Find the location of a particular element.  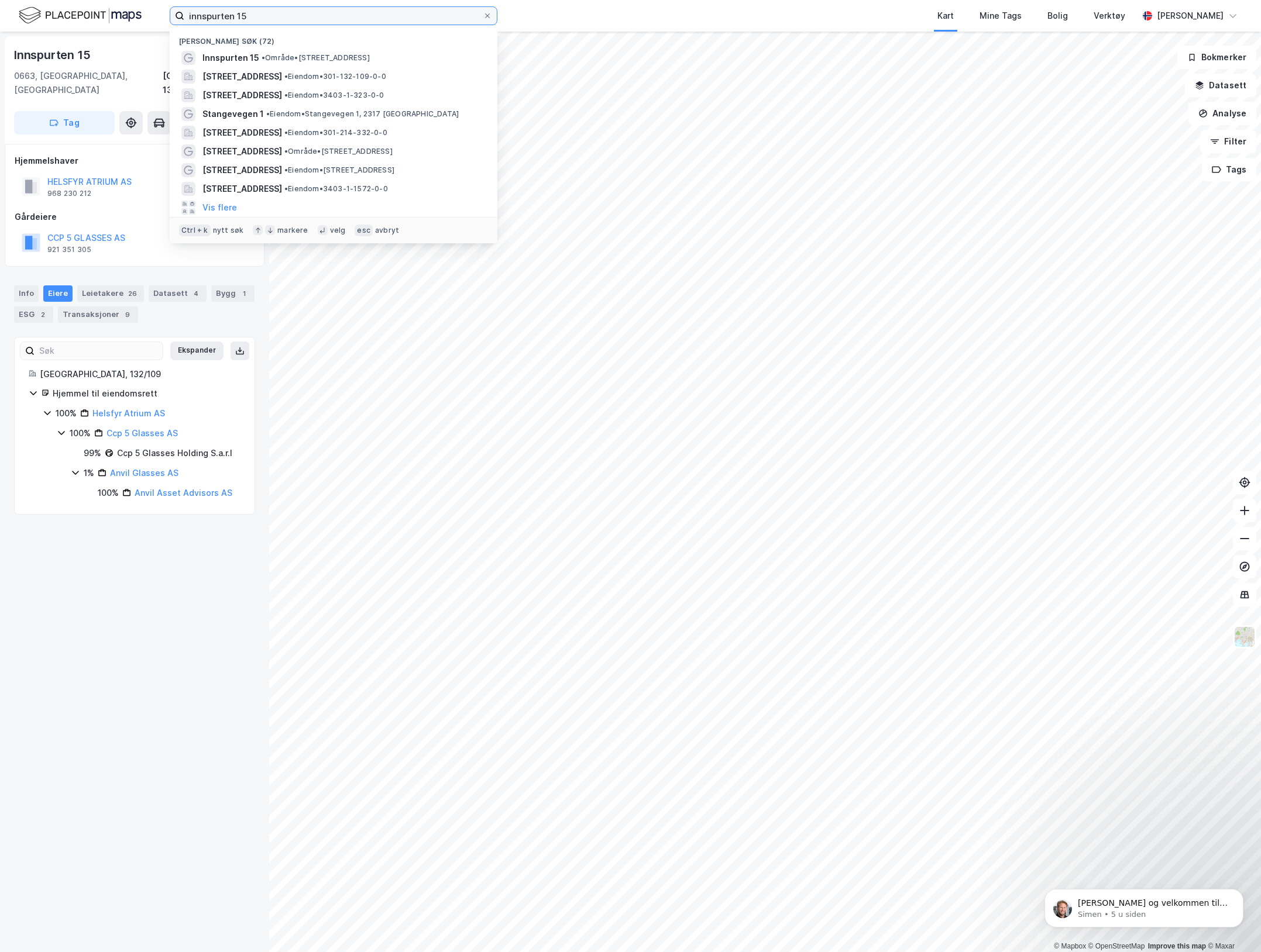

button: Datasett is located at coordinates (1220, 85).